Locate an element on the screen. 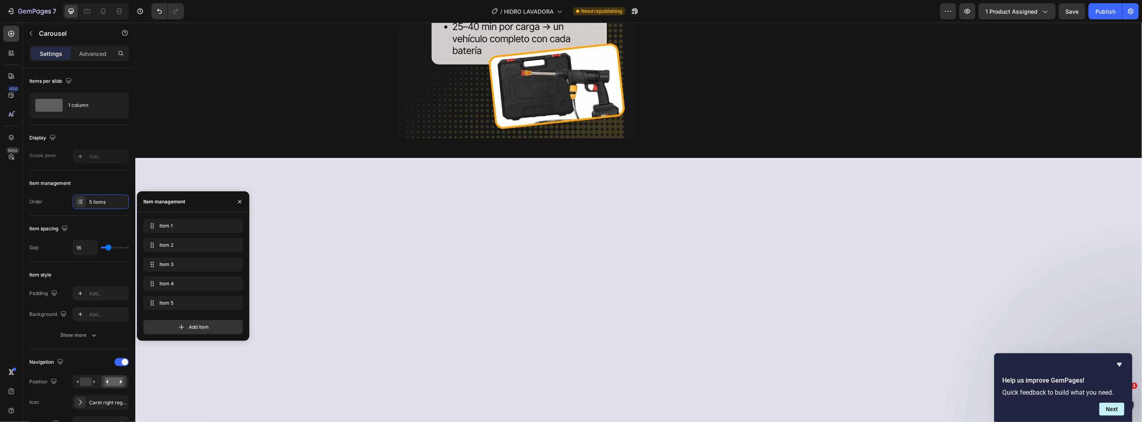 The width and height of the screenshot is (1142, 422). div: Display is located at coordinates (43, 138).